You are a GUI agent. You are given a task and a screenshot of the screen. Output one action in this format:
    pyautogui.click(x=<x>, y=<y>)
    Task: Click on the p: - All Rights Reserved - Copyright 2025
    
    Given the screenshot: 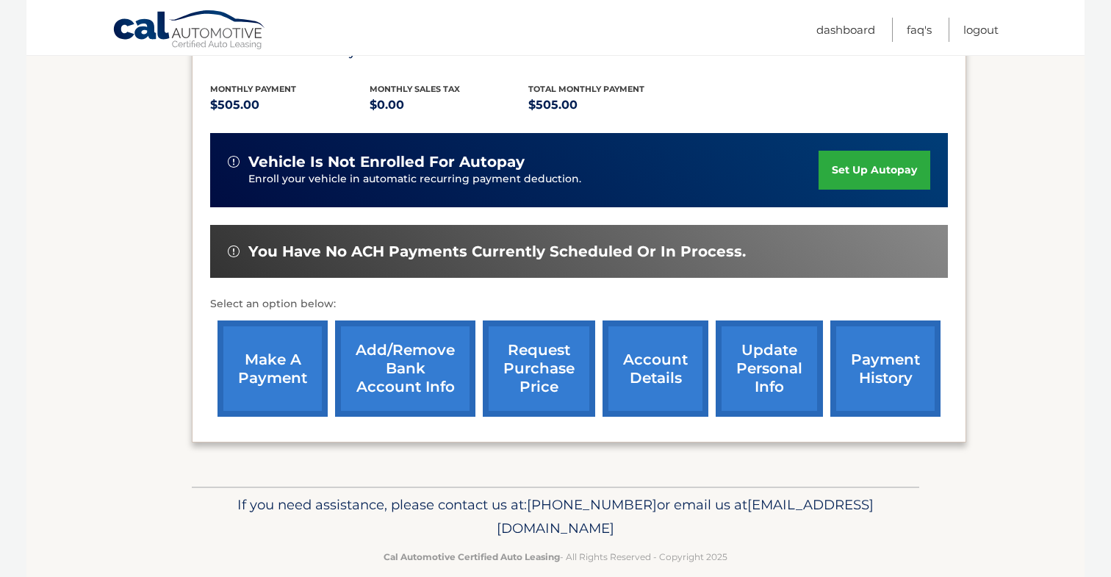 What is the action you would take?
    pyautogui.click(x=556, y=556)
    